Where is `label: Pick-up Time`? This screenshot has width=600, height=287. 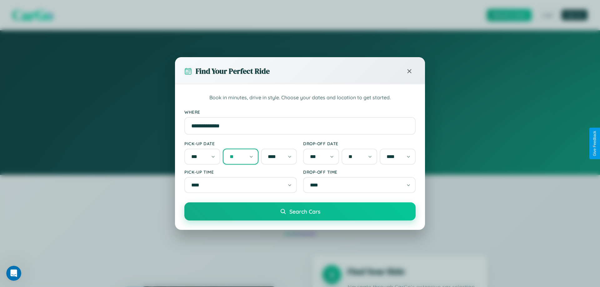
label: Pick-up Time is located at coordinates (240, 172).